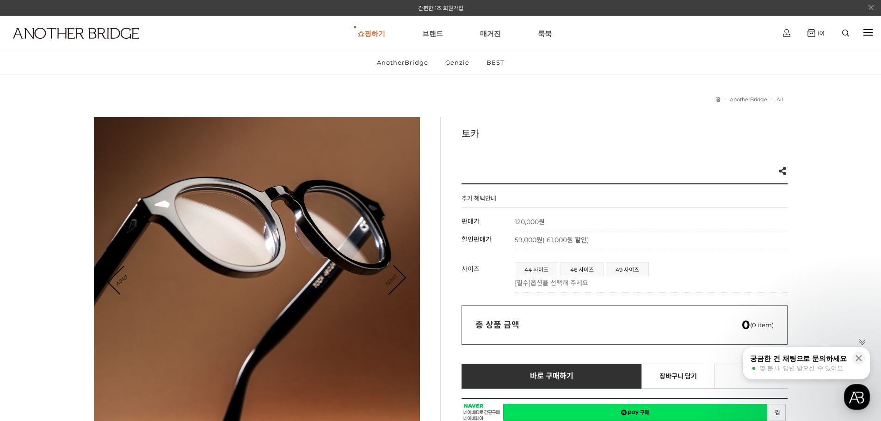 Image resolution: width=881 pixels, height=421 pixels. Describe the element at coordinates (371, 33) in the screenshot. I see `a: 쇼핑하기` at that location.